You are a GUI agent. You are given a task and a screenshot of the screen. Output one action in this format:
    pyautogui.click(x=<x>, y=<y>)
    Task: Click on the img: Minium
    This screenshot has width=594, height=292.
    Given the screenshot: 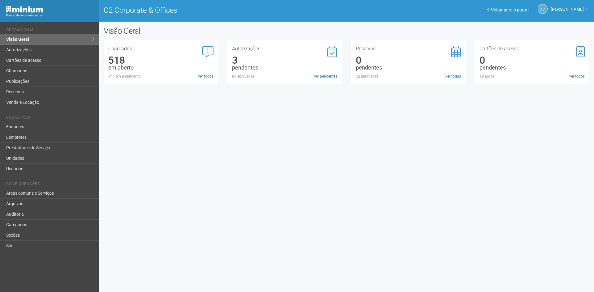 What is the action you would take?
    pyautogui.click(x=25, y=9)
    